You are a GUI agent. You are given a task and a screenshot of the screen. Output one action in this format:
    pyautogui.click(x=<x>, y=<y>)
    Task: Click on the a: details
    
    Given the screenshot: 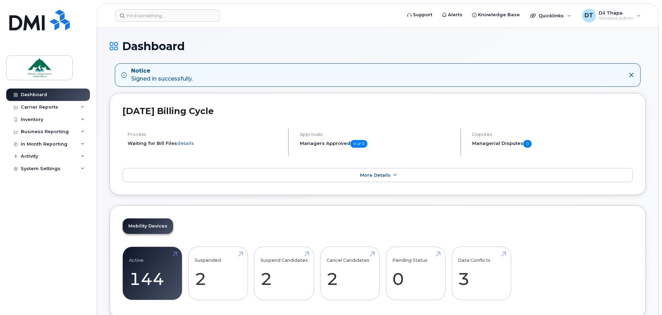 What is the action you would take?
    pyautogui.click(x=185, y=143)
    